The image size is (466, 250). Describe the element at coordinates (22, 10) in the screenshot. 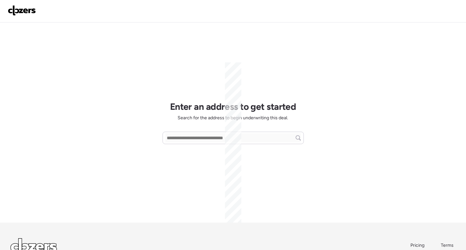

I see `img: Logo` at that location.